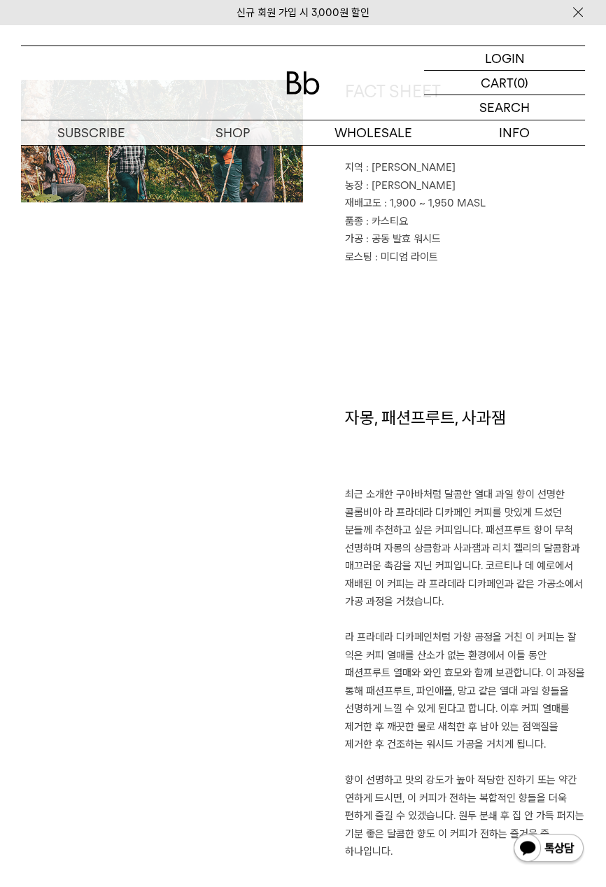  What do you see at coordinates (435, 203) in the screenshot?
I see `span: : 1,900 ~ 1,950 MASL` at bounding box center [435, 203].